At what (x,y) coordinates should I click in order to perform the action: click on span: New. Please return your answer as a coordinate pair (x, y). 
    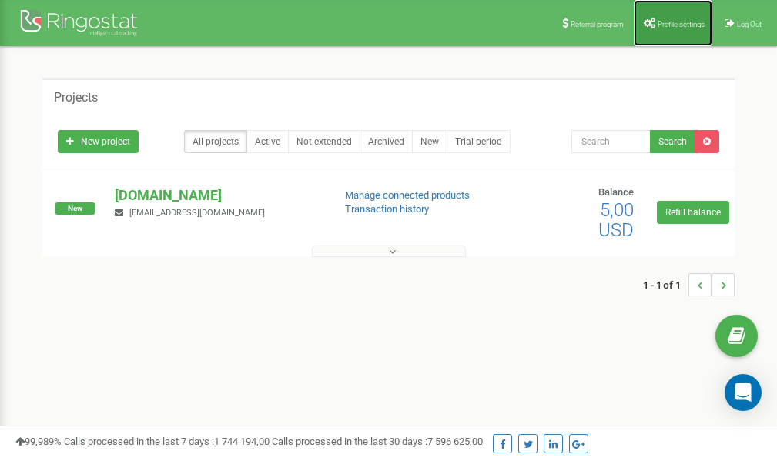
    Looking at the image, I should click on (75, 209).